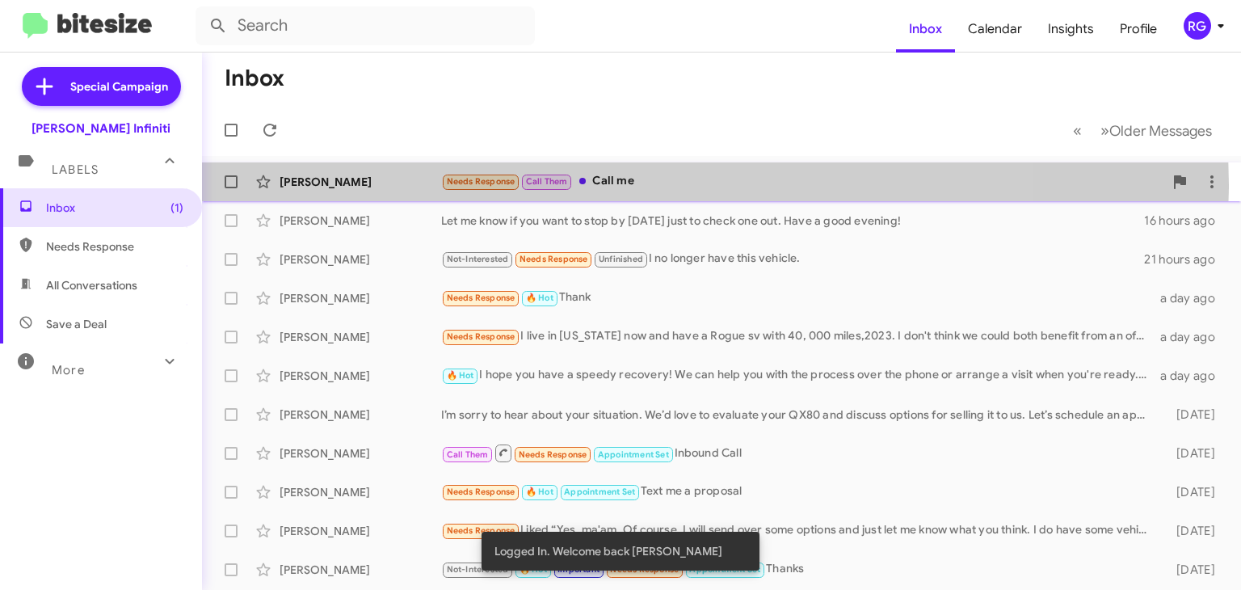  What do you see at coordinates (1139, 29) in the screenshot?
I see `a: Profile` at bounding box center [1139, 29].